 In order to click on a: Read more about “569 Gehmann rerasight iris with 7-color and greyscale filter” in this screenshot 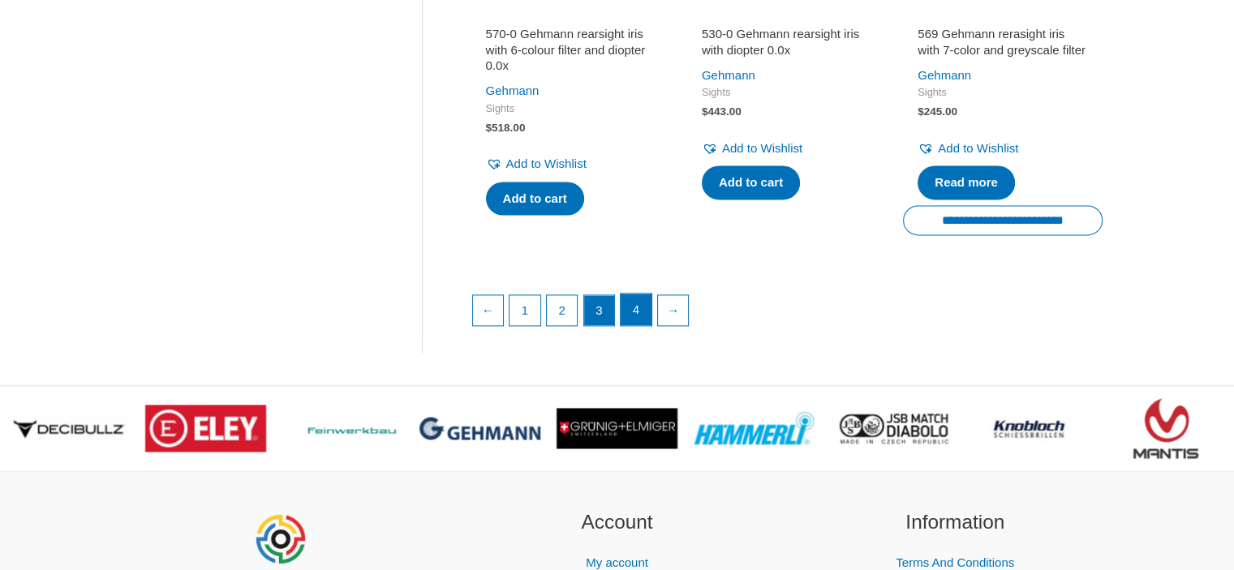, I will do `click(966, 183)`.